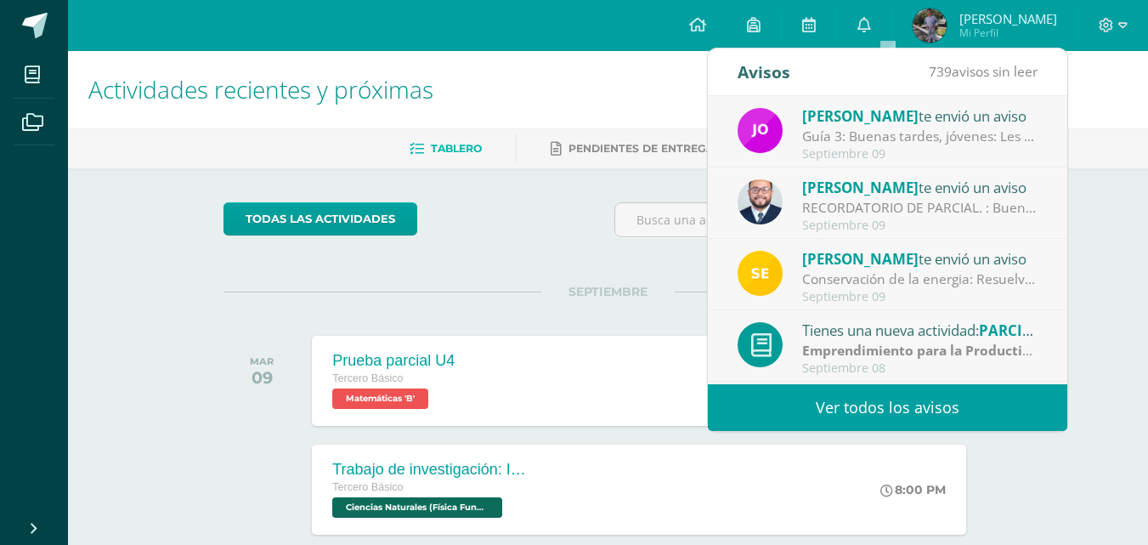  What do you see at coordinates (417, 507) in the screenshot?
I see `span: Ciencias Naturales (Física Fundamental) 'B'` at bounding box center [417, 507].